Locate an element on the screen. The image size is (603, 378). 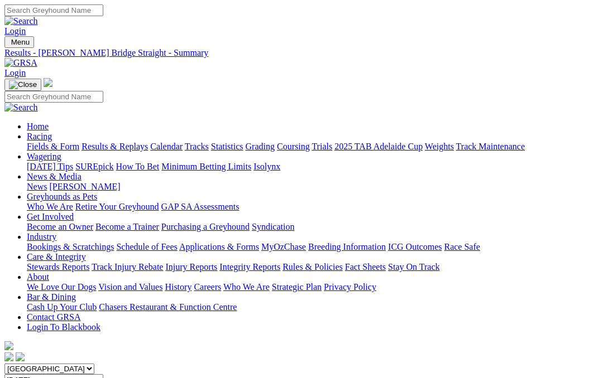
a: Become a Trainer is located at coordinates (127, 227).